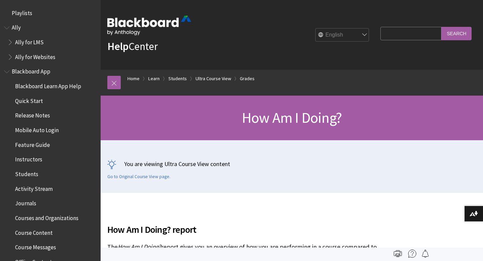  What do you see at coordinates (36, 246) in the screenshot?
I see `span: Course Messages` at bounding box center [36, 246].